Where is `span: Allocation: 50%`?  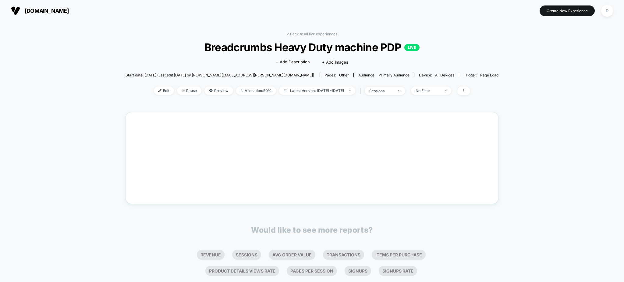 span: Allocation: 50% is located at coordinates (256, 91).